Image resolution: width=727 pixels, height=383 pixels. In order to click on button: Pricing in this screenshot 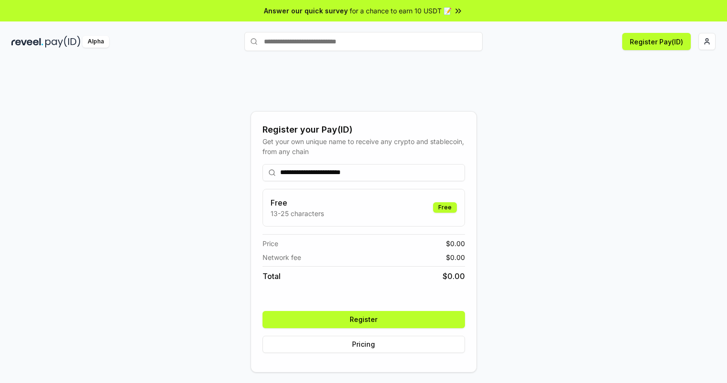, I will do `click(364, 344)`.